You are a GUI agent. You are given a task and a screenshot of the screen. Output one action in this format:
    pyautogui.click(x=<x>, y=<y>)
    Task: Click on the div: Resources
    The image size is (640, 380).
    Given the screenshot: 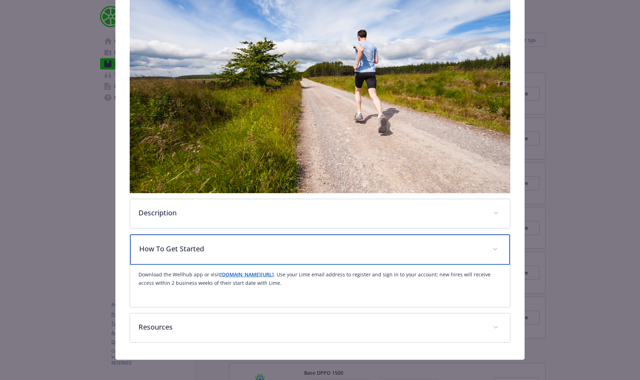 What is the action you would take?
    pyautogui.click(x=320, y=328)
    